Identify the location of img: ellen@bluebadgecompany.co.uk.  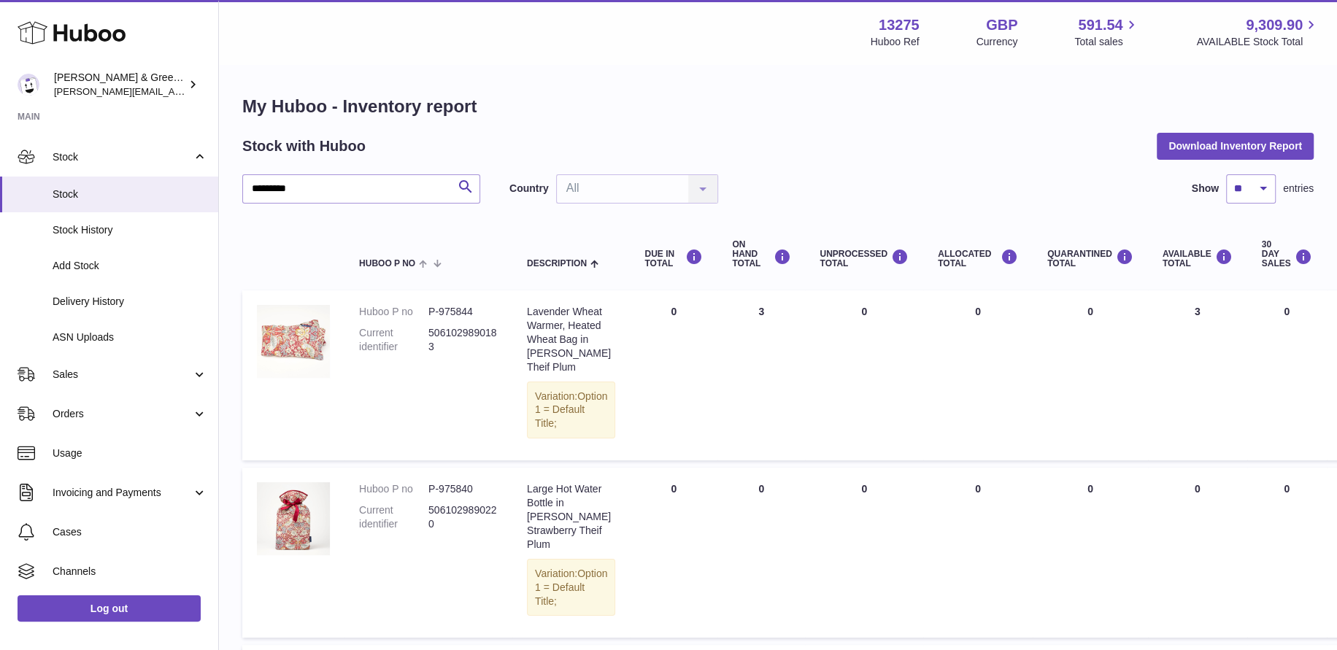
(28, 85).